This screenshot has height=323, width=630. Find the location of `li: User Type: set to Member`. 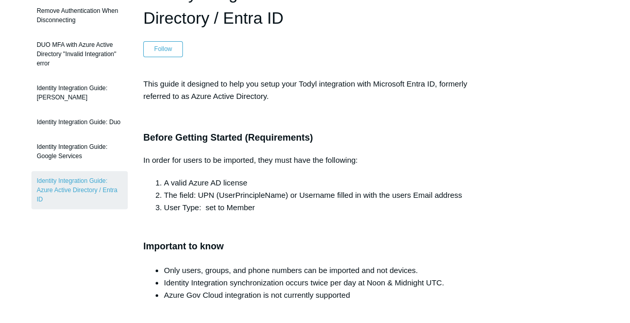

li: User Type: set to Member is located at coordinates (325, 207).